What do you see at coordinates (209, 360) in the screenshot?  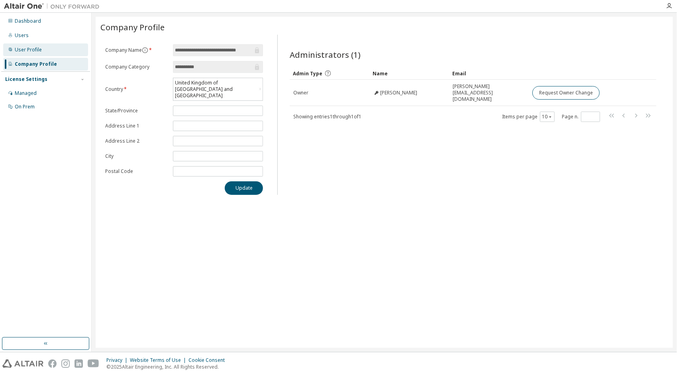 I see `div: Cookie Consent` at bounding box center [209, 360].